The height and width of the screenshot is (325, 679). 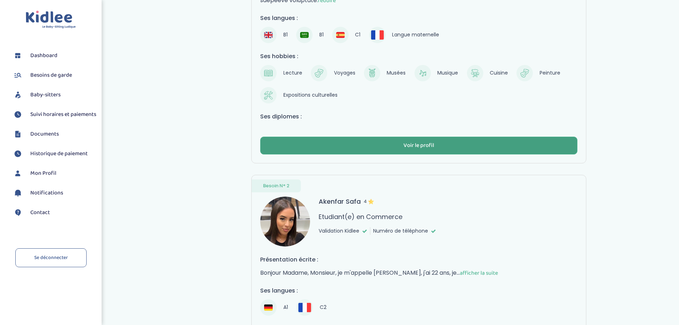 What do you see at coordinates (18, 193) in the screenshot?
I see `img: notification.svg` at bounding box center [18, 193].